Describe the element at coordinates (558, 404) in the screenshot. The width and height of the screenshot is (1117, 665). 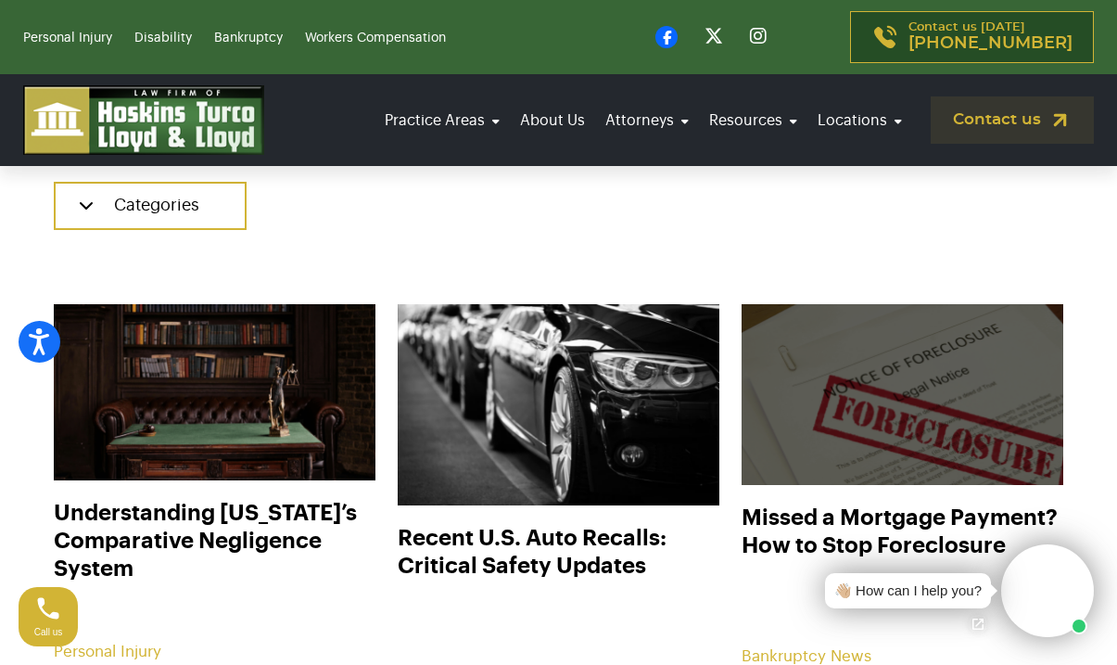
I see `img: Row of production vehicles lined up in an automotive manufacturing facility` at that location.